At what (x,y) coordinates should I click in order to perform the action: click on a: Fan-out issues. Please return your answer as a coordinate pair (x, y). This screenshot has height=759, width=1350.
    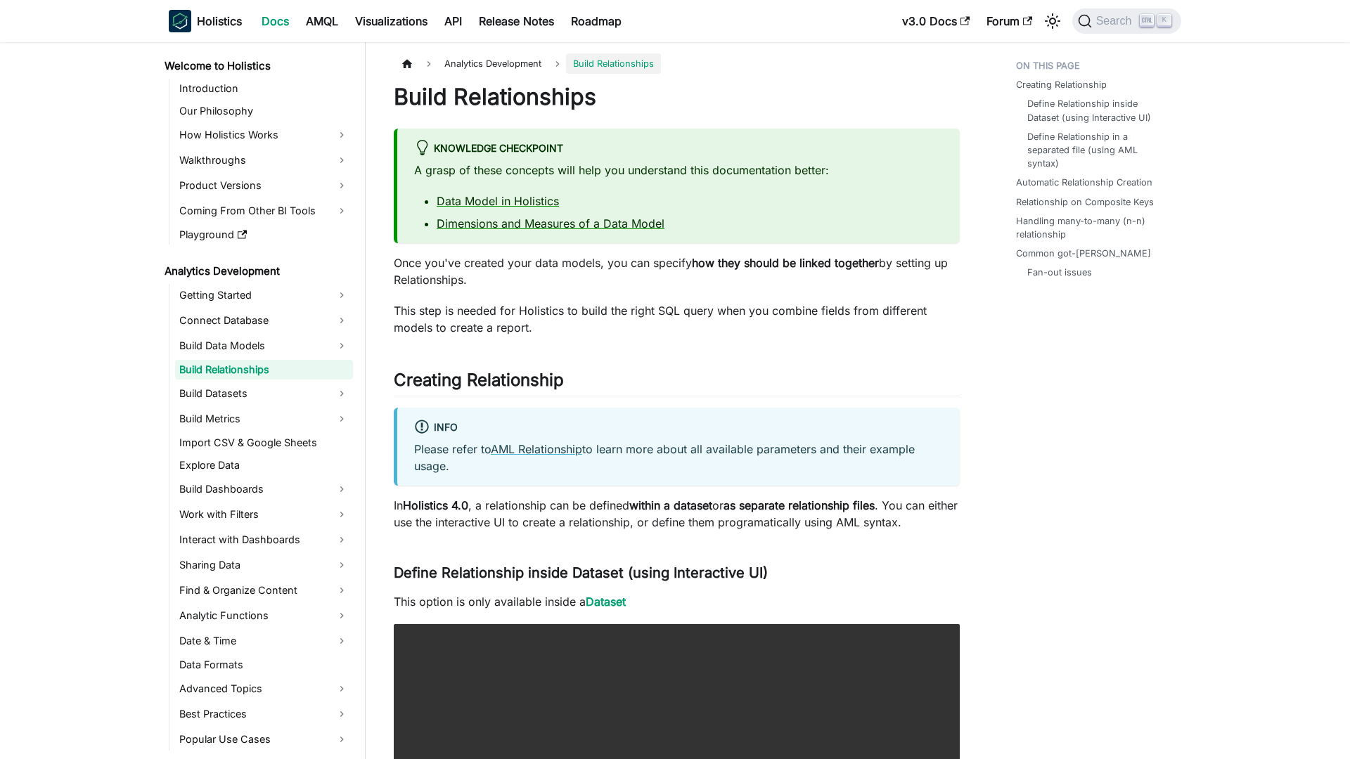
    Looking at the image, I should click on (1060, 272).